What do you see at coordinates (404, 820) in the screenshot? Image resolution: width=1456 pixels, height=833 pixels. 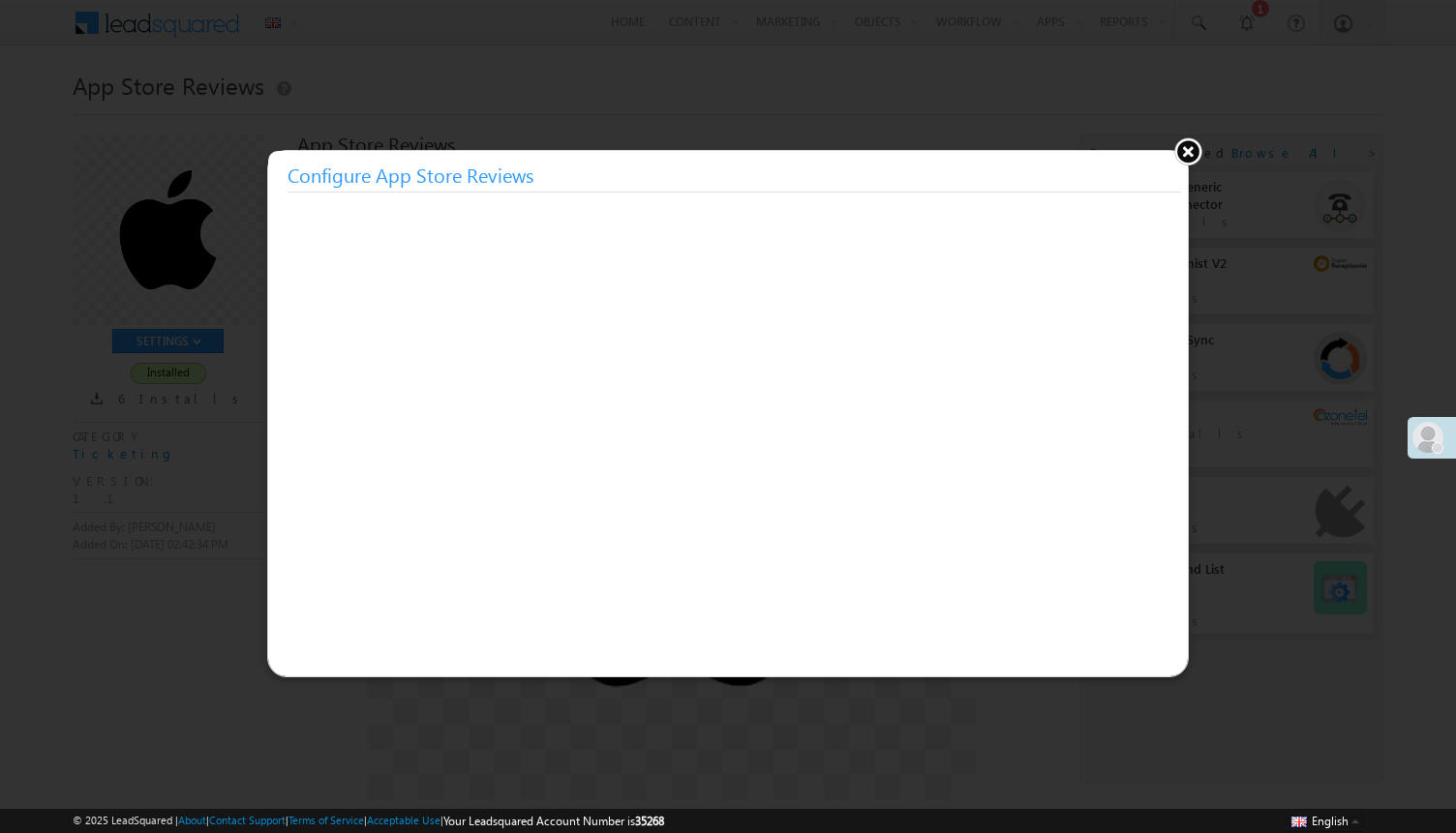 I see `a: Acceptable Use` at bounding box center [404, 820].